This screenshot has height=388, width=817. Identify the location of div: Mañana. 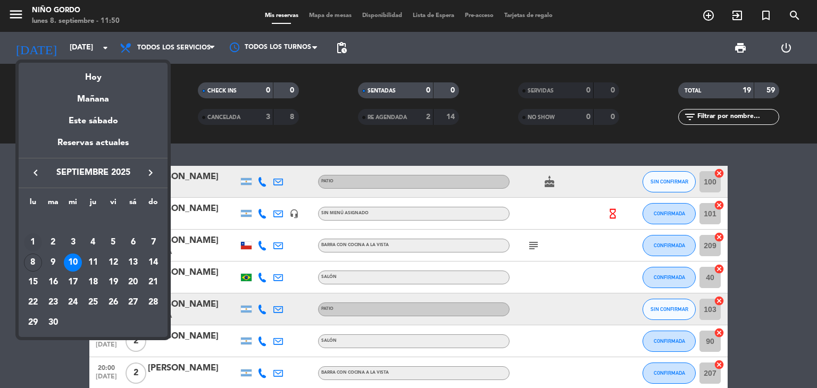
(93, 95).